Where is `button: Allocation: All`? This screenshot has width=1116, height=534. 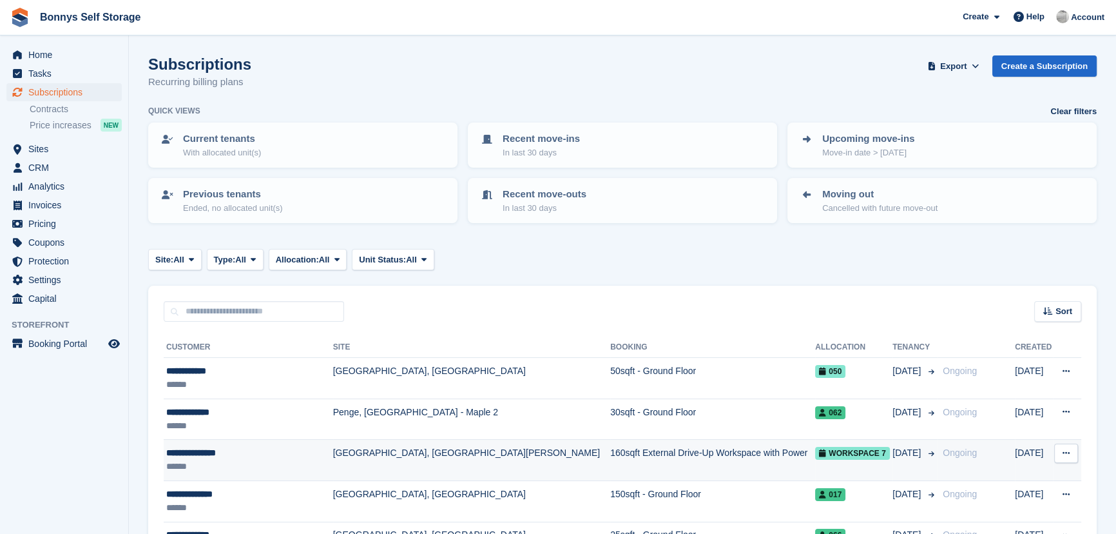 button: Allocation: All is located at coordinates (308, 259).